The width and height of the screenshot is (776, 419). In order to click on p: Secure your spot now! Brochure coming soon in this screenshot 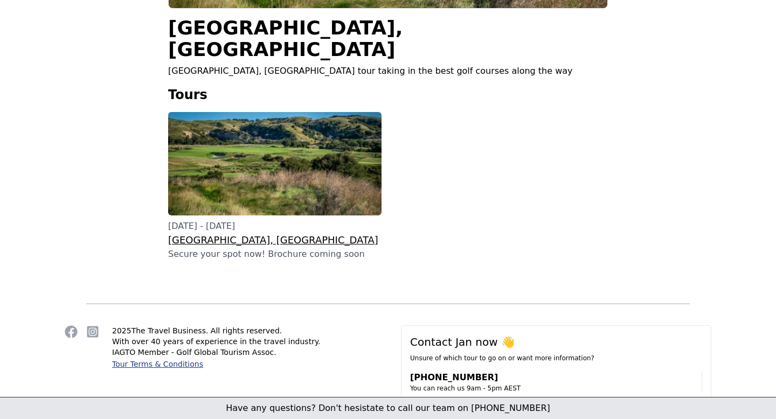, I will do `click(275, 254)`.